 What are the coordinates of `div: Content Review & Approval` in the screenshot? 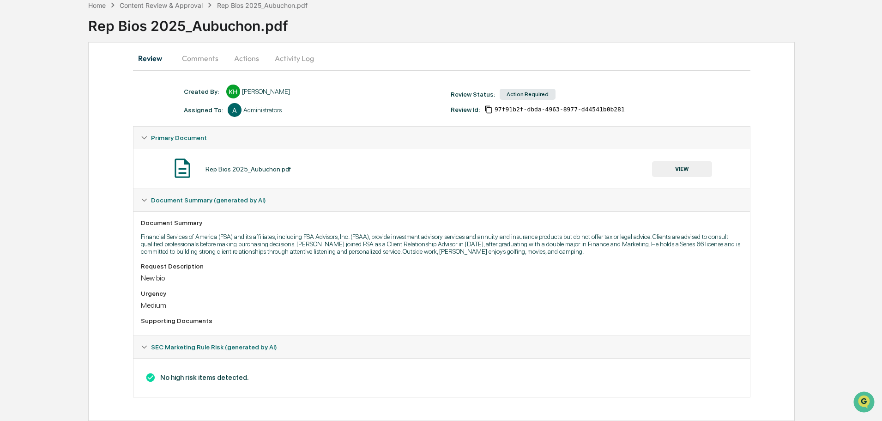 It's located at (161, 5).